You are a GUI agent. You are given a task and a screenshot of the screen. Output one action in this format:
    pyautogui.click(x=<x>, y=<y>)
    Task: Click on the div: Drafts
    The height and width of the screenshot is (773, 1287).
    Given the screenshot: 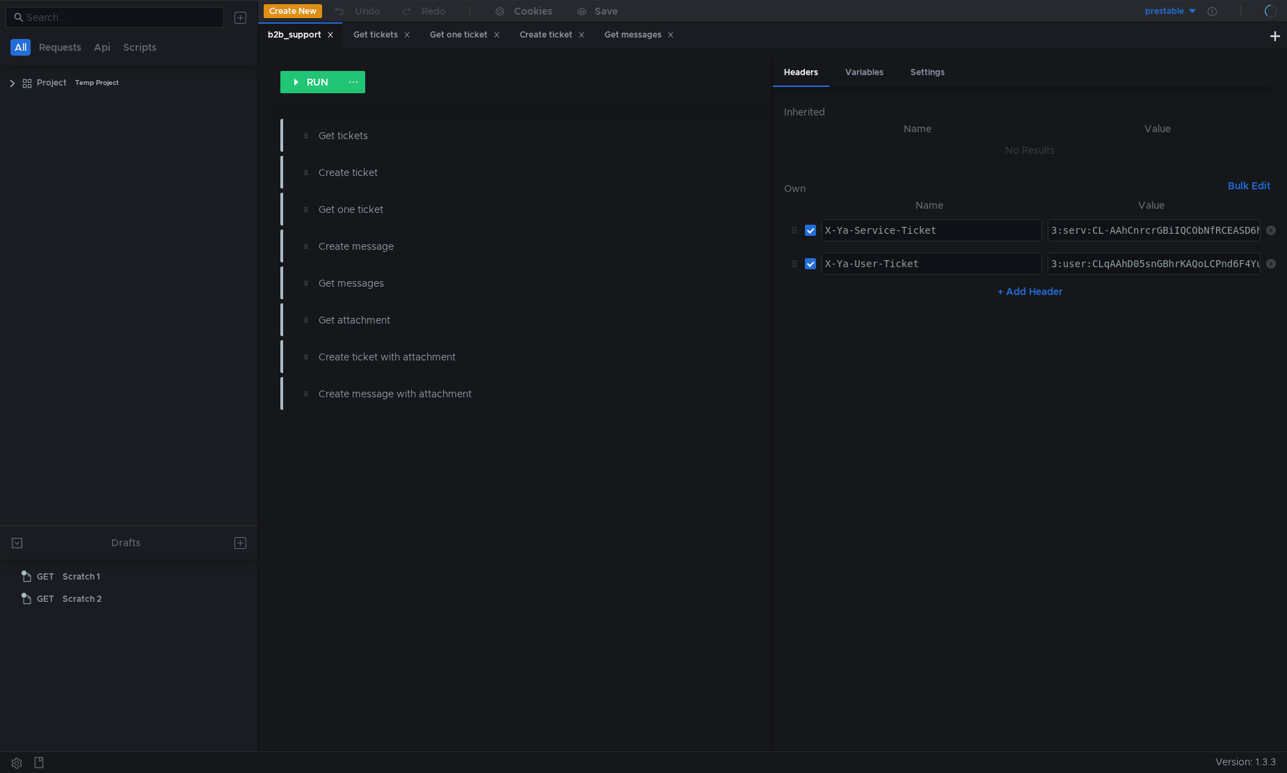 What is the action you would take?
    pyautogui.click(x=126, y=543)
    